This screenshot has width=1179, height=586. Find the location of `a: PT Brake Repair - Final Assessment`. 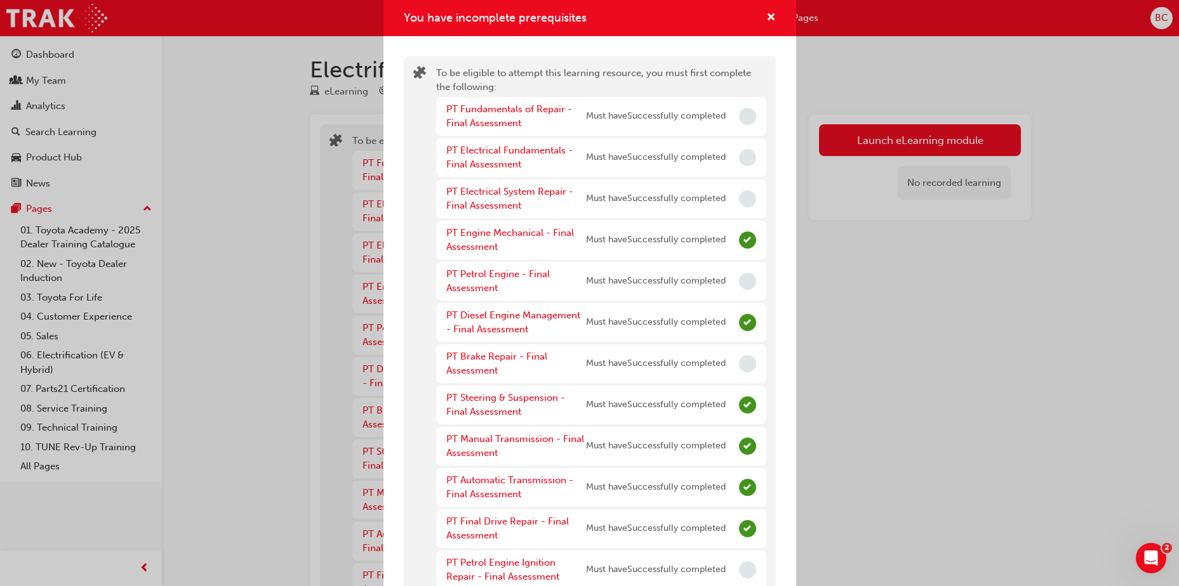

a: PT Brake Repair - Final Assessment is located at coordinates (496, 364).